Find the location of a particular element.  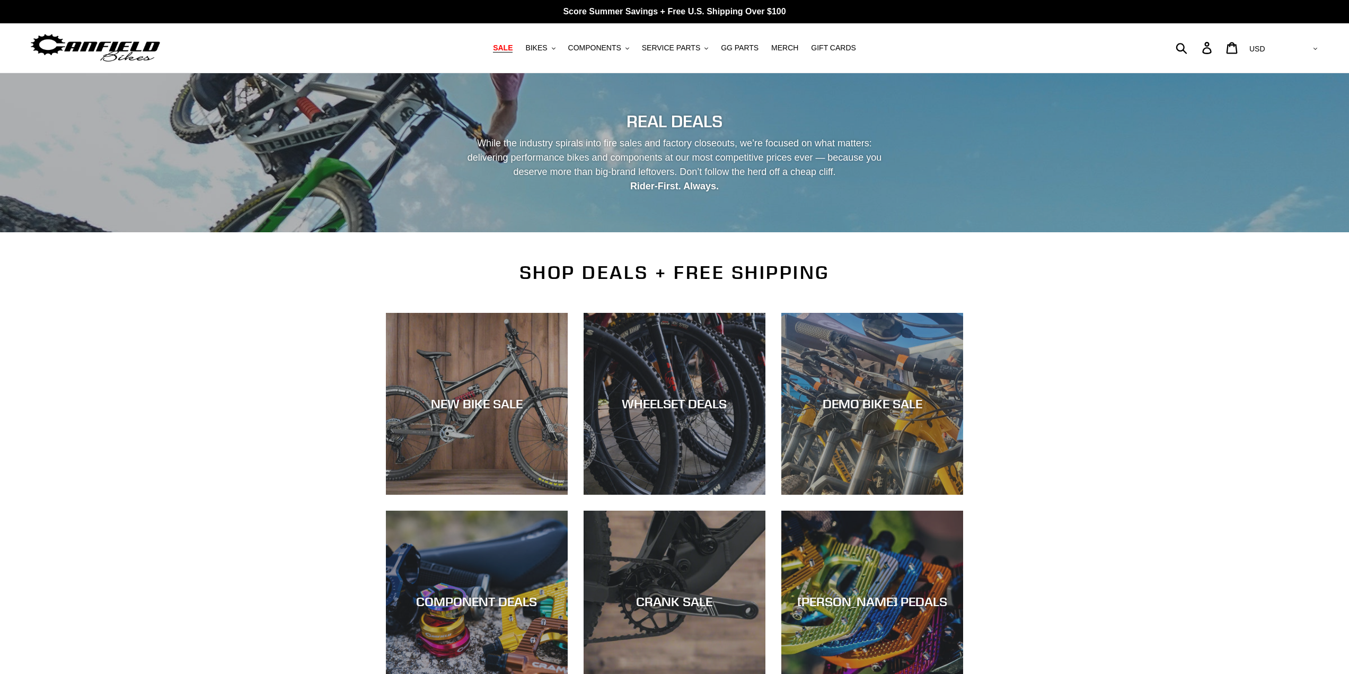

p: While the industry spirals into fire sales and factory closeouts, we’re focused on what matters: ... is located at coordinates (675, 165).